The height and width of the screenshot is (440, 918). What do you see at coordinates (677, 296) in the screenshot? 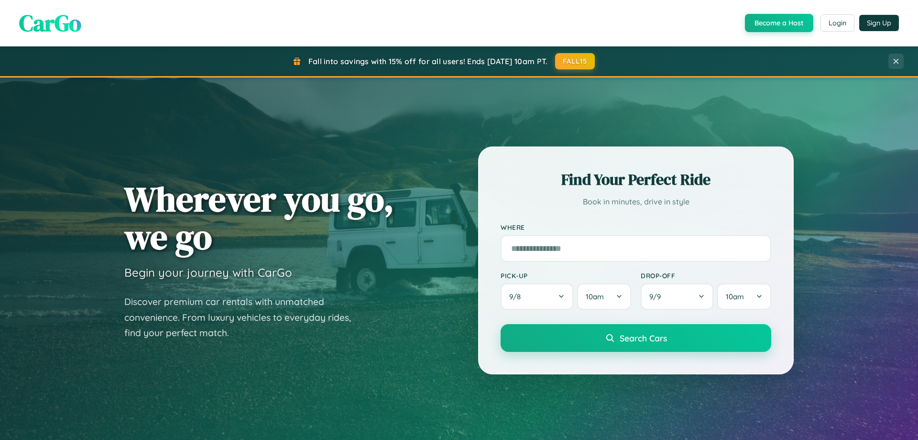
I see `button: 9/9` at bounding box center [677, 296].